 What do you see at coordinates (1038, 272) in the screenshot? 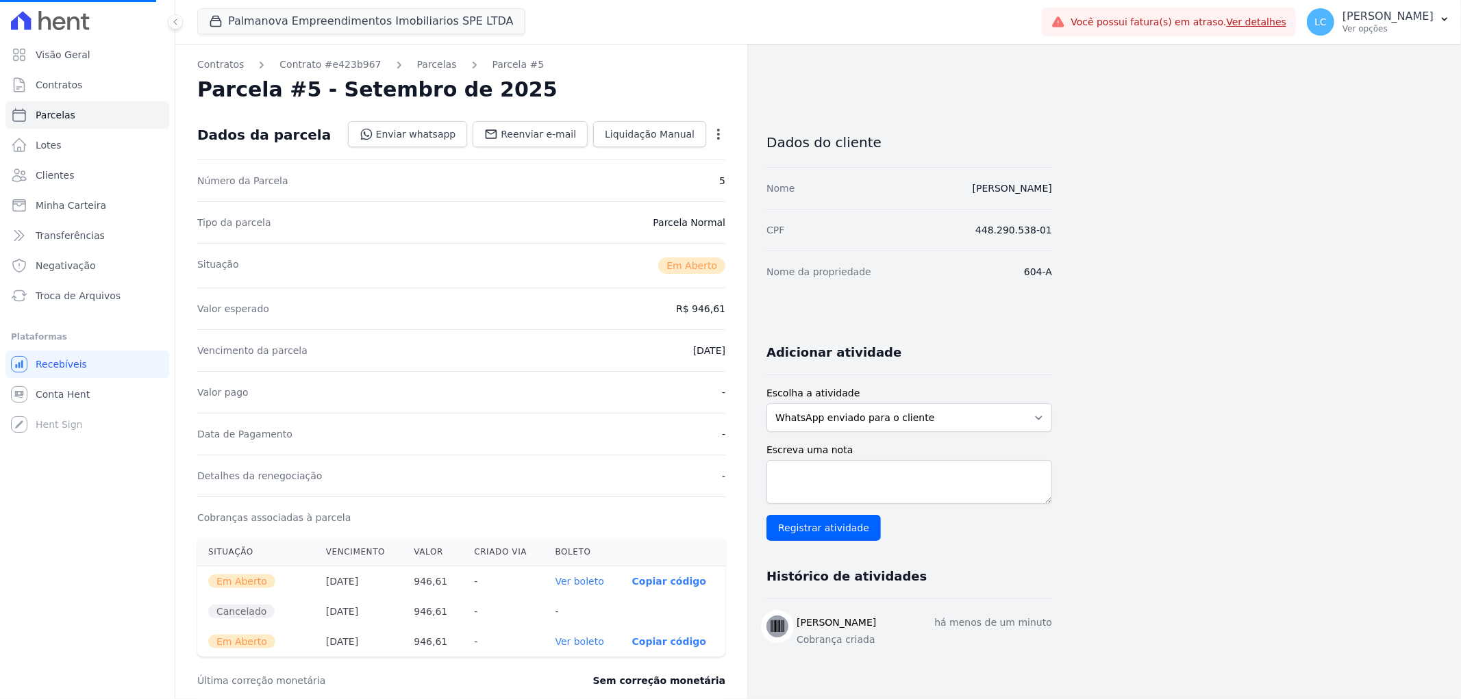
I see `dd: 604-A` at bounding box center [1038, 272].